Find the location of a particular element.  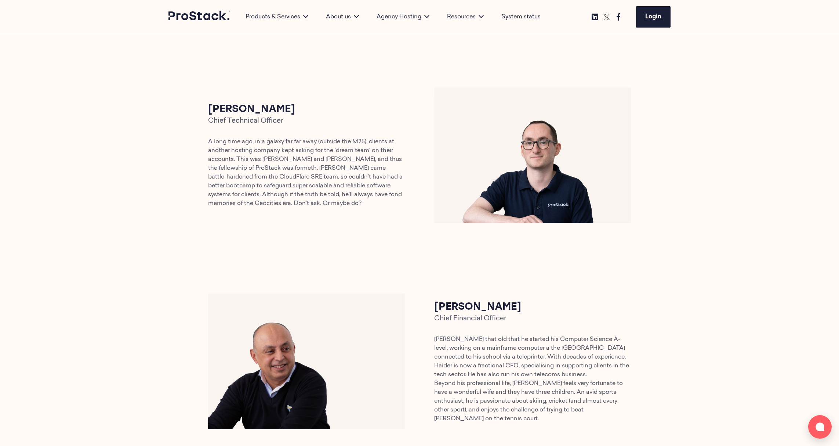

div: Products & Services is located at coordinates (277, 17).